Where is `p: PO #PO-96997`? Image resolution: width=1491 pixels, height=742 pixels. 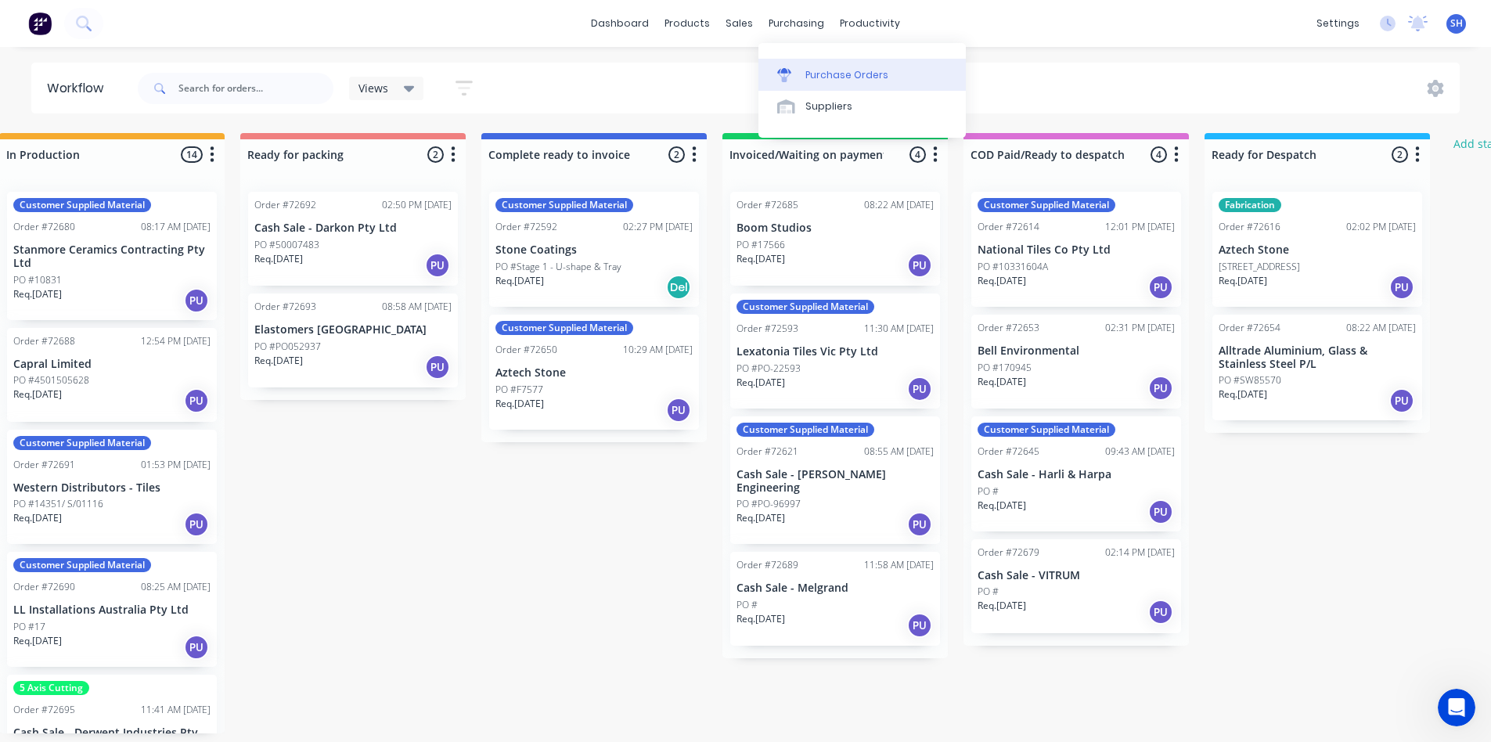
p: PO #PO-96997 is located at coordinates (769, 504).